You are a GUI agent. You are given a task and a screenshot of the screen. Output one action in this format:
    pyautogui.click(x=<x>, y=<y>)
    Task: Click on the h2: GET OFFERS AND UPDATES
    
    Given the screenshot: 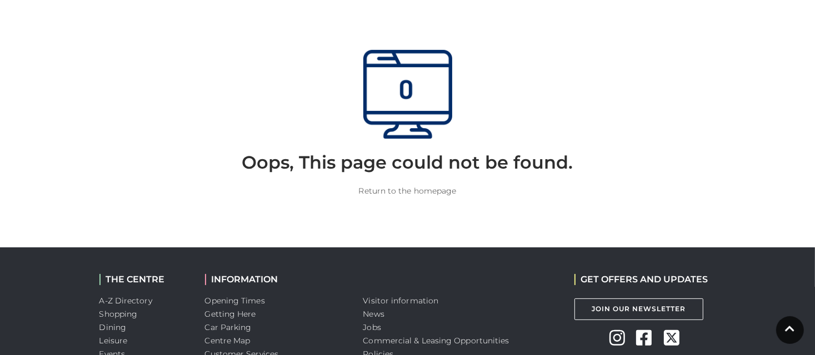 What is the action you would take?
    pyautogui.click(x=641, y=279)
    